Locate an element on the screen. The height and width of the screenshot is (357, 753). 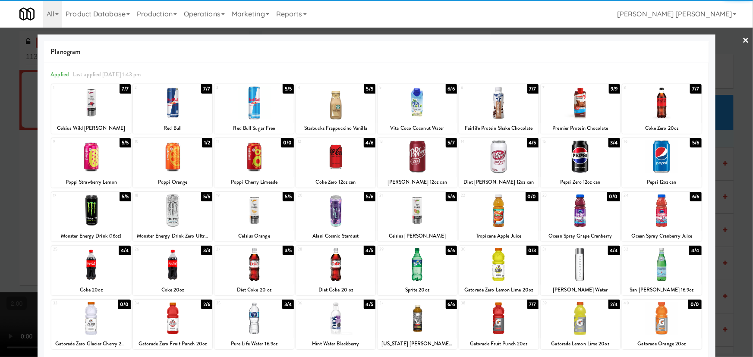
div: 3/4 is located at coordinates (614, 143).